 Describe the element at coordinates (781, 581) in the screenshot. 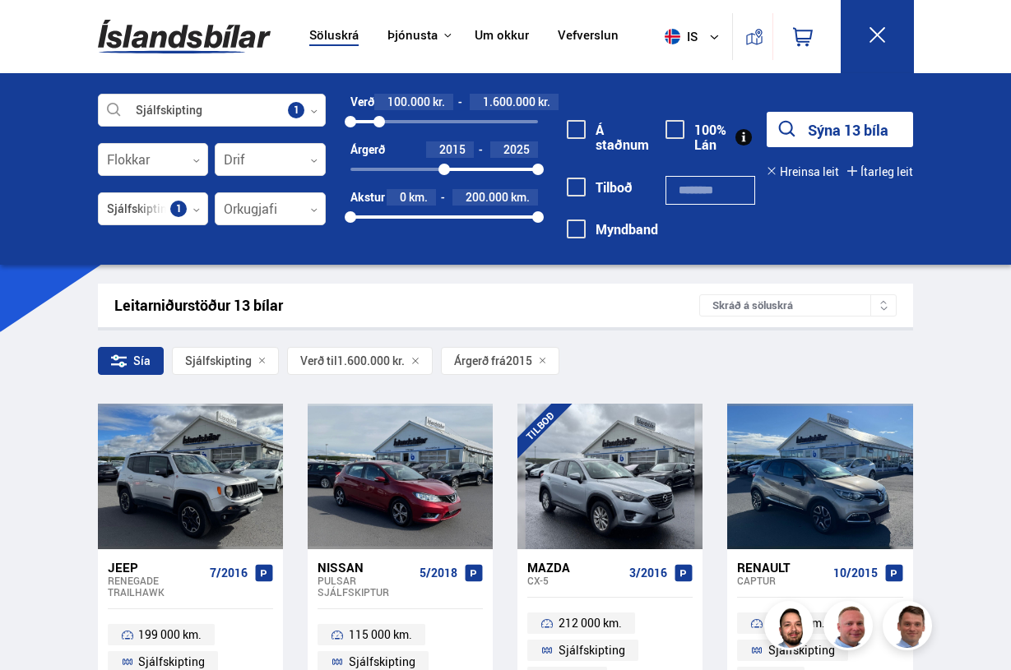

I see `div: Captur` at that location.